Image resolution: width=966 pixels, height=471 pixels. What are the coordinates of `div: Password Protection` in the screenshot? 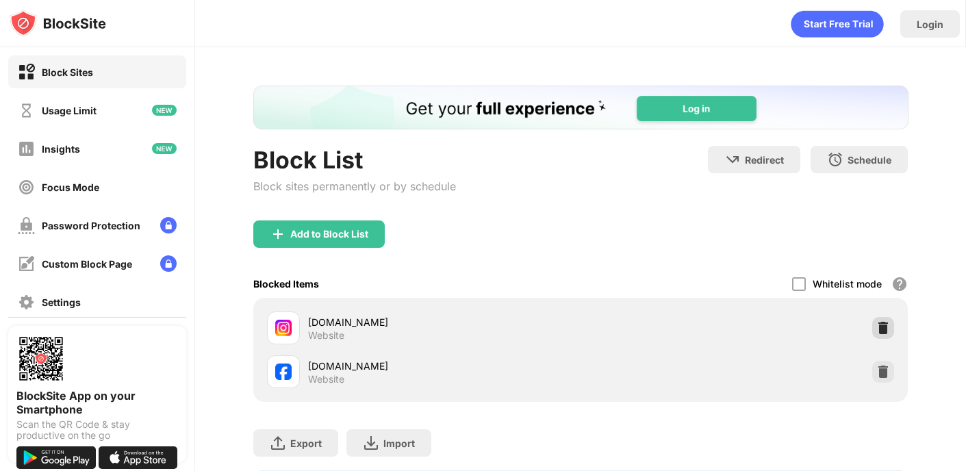 It's located at (91, 225).